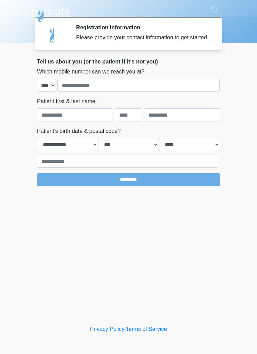 The width and height of the screenshot is (257, 354). Describe the element at coordinates (52, 35) in the screenshot. I see `img: Agent Avatar` at that location.